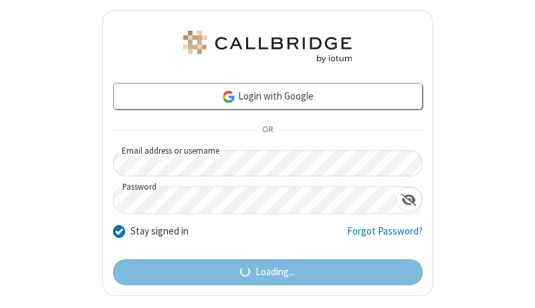  I want to click on a: Forgot Password?, so click(385, 237).